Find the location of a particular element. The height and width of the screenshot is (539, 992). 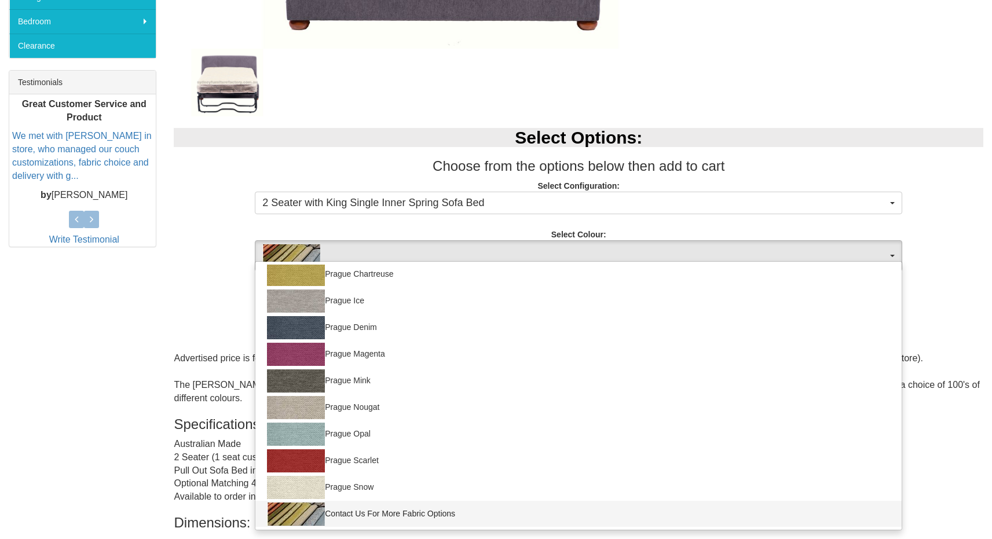

img: Prague Snow is located at coordinates (296, 488).